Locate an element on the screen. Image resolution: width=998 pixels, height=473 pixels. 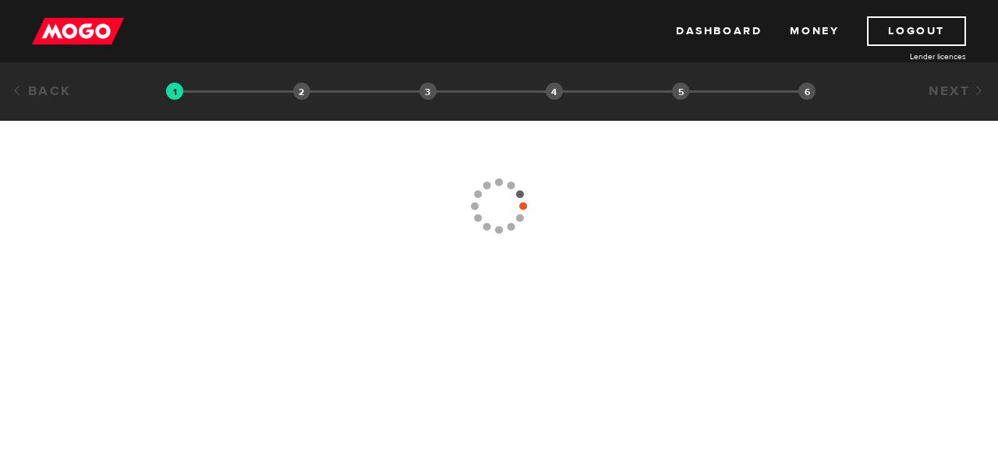
img: transparent-188c492fd9eaac0f573672f40bb141c2.gif is located at coordinates (175, 91).